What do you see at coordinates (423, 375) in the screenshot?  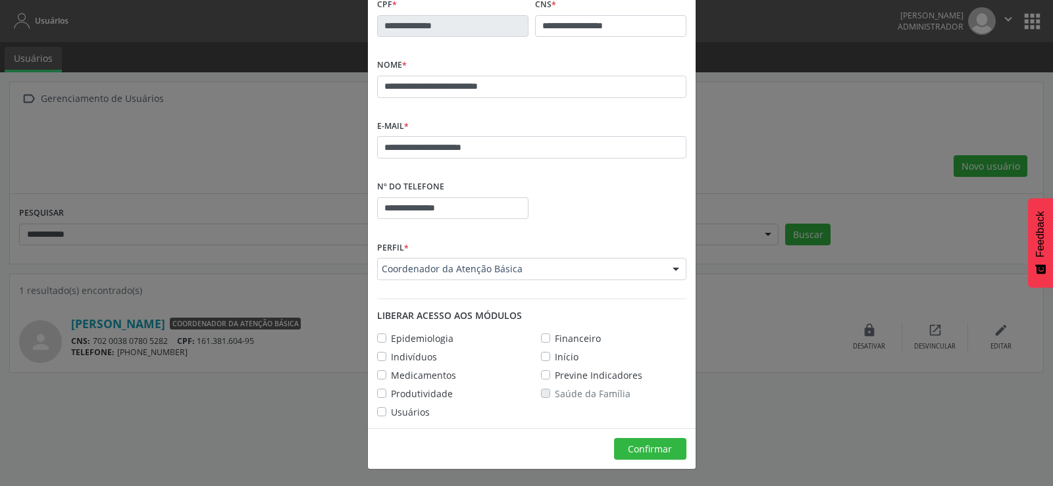 I see `label: Medicamentos` at bounding box center [423, 375].